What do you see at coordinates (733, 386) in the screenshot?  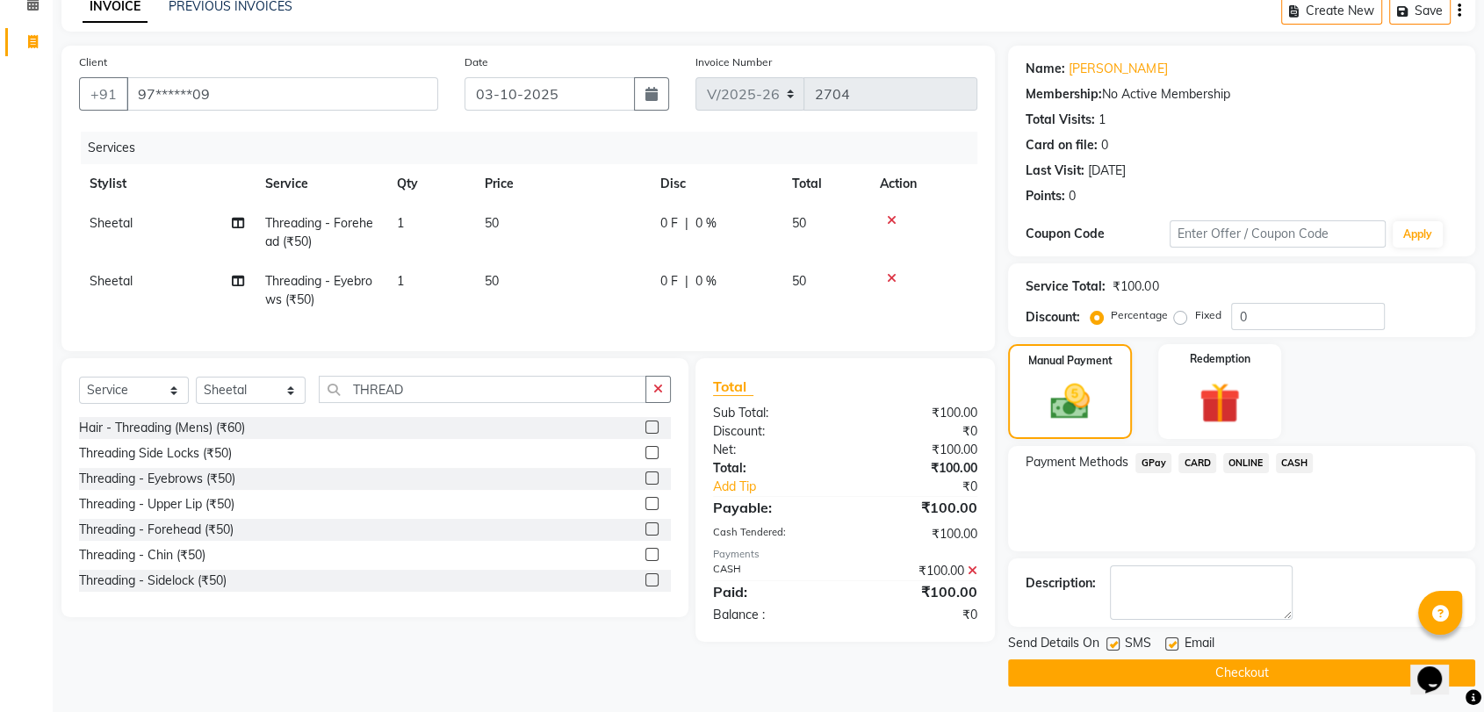 I see `span: Total` at bounding box center [733, 386].